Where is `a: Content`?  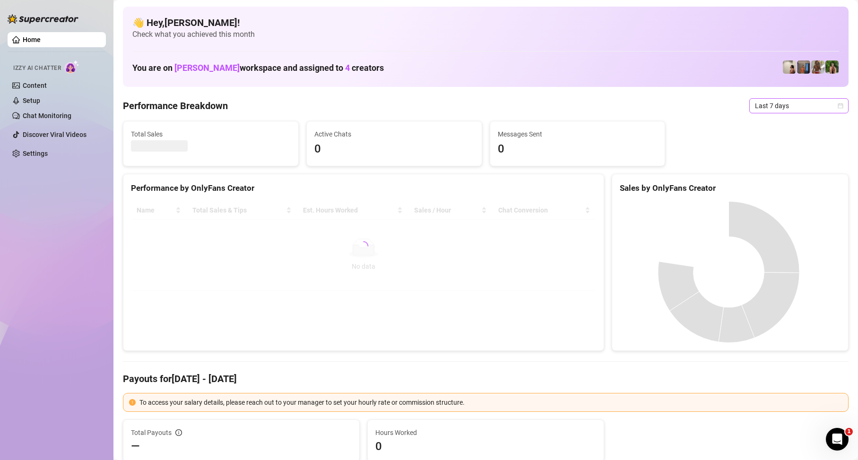
a: Content is located at coordinates (35, 86).